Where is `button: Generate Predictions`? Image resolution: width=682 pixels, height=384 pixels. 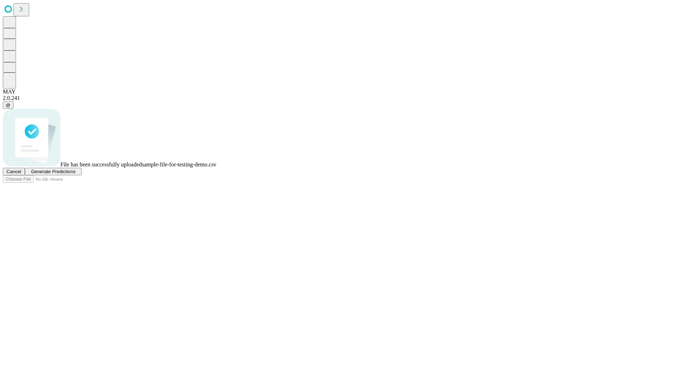 button: Generate Predictions is located at coordinates (53, 171).